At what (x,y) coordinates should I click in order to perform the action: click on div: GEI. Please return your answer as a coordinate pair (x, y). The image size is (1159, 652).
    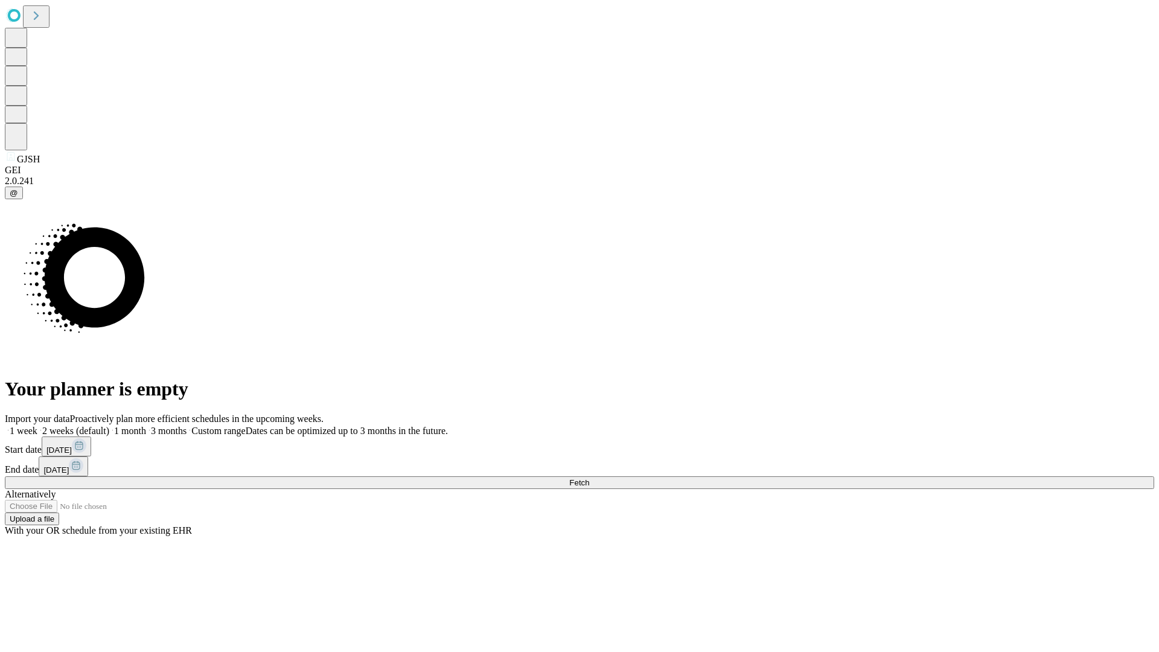
    Looking at the image, I should click on (580, 170).